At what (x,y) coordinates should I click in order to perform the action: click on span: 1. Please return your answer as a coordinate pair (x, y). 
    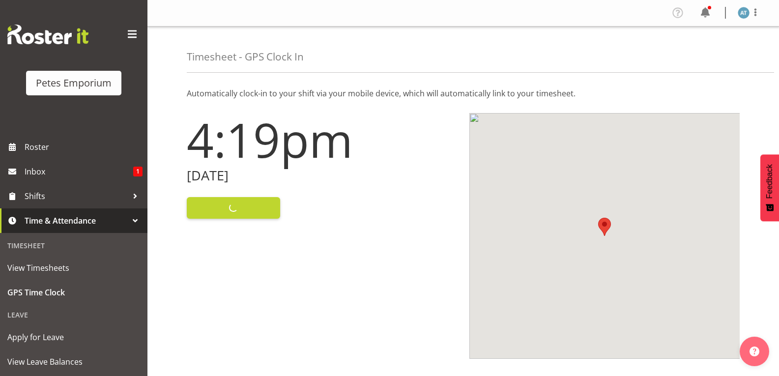
    Looking at the image, I should click on (138, 172).